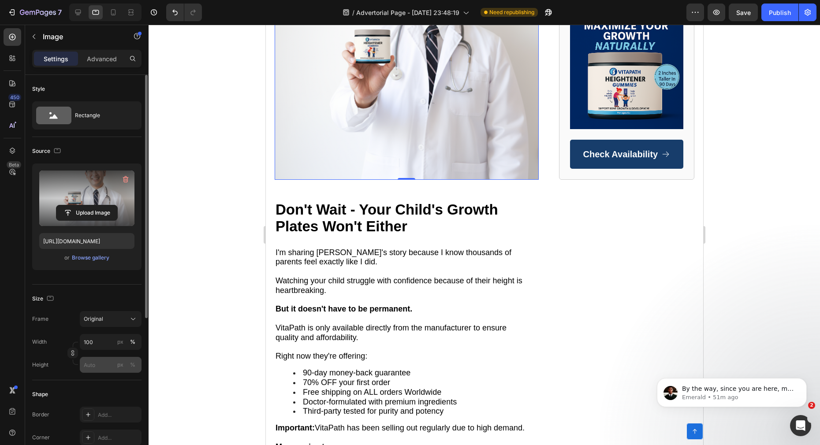 Image resolution: width=820 pixels, height=445 pixels. What do you see at coordinates (744, 12) in the screenshot?
I see `span: Save` at bounding box center [744, 12].